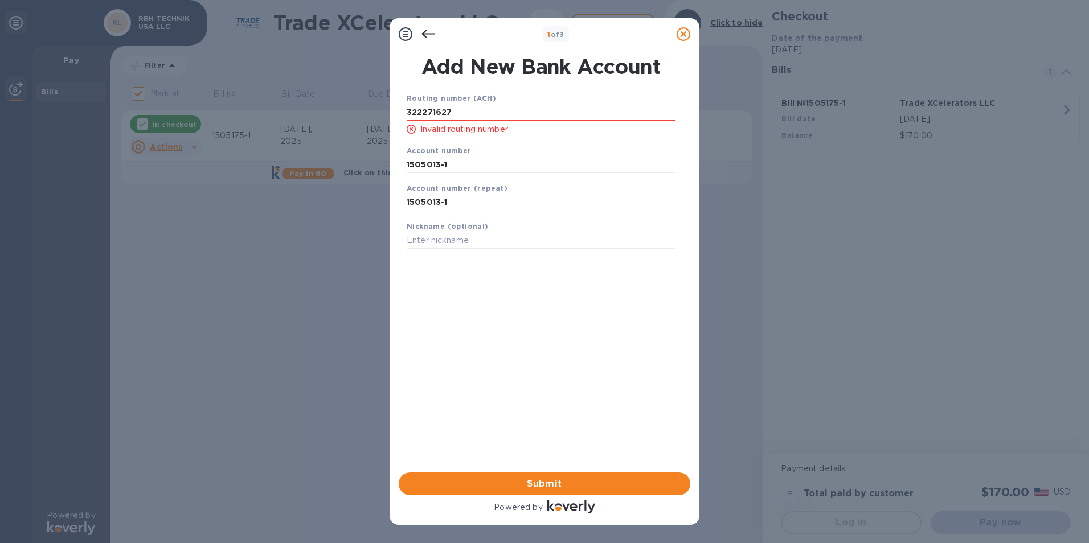 The image size is (1089, 543). Describe the element at coordinates (556, 34) in the screenshot. I see `b: of 3` at that location.